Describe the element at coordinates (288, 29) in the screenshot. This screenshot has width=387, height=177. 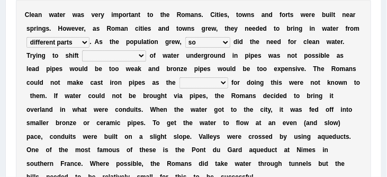
I see `b: b` at that location.